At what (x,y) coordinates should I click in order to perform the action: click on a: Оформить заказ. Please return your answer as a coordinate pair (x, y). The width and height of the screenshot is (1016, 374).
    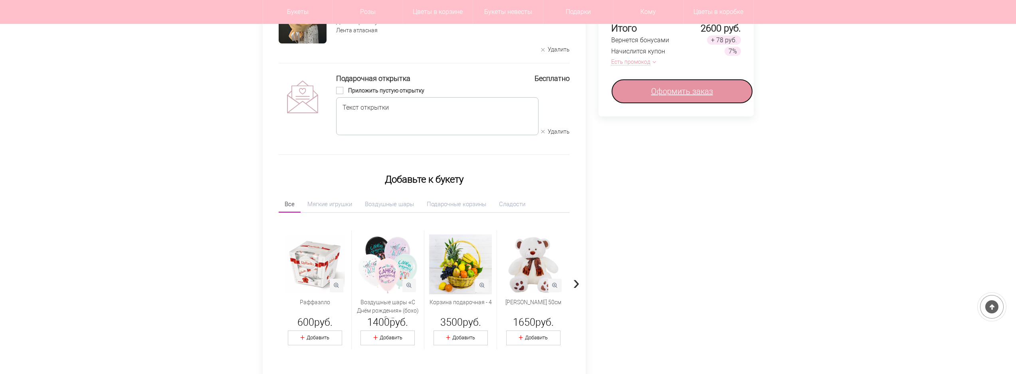
    Looking at the image, I should click on (682, 91).